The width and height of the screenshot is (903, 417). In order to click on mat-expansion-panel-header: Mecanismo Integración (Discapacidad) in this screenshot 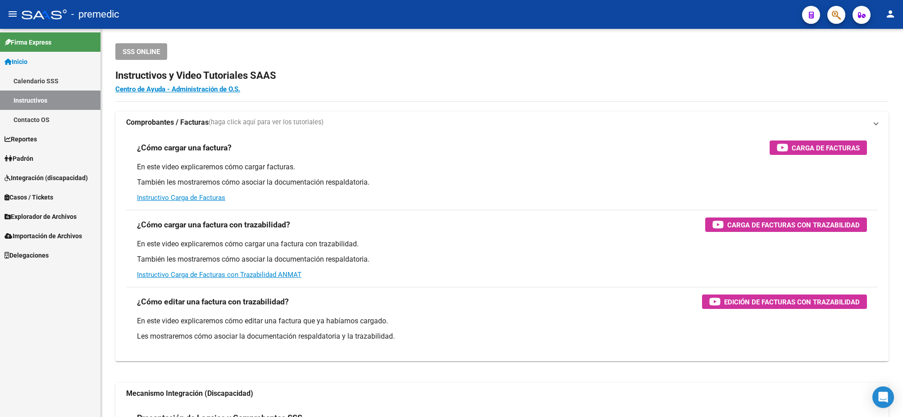, I will do `click(502, 394)`.